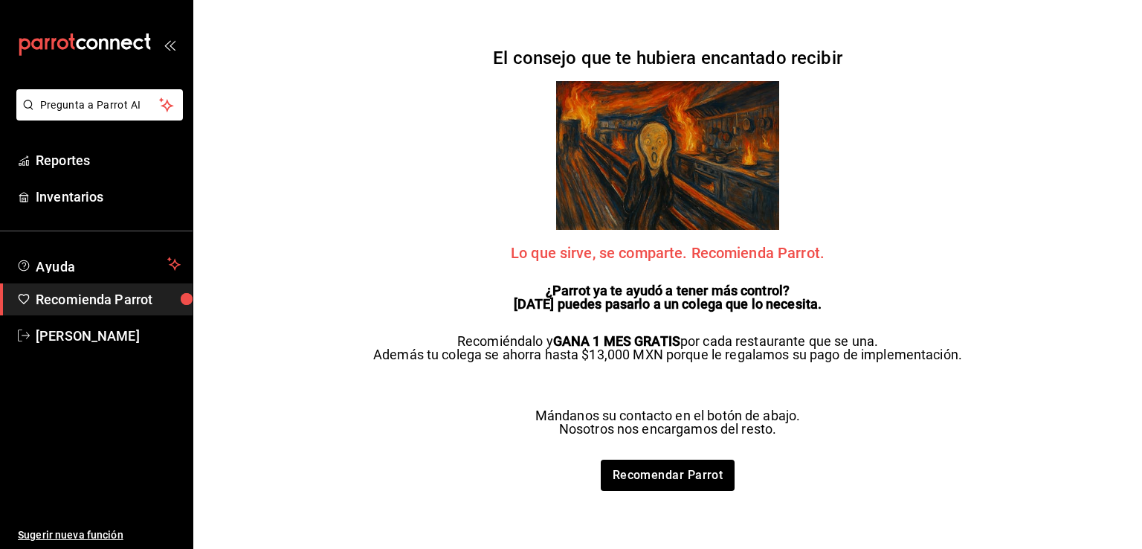  I want to click on span: Lo que sirve, se comparte. Recomienda Parrot., so click(668, 253).